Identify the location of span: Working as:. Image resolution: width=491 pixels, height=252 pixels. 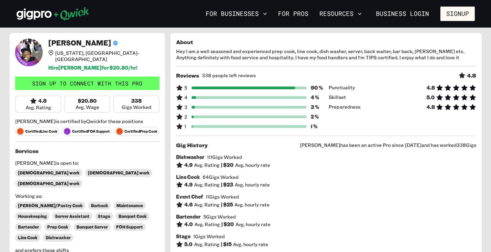
(87, 196).